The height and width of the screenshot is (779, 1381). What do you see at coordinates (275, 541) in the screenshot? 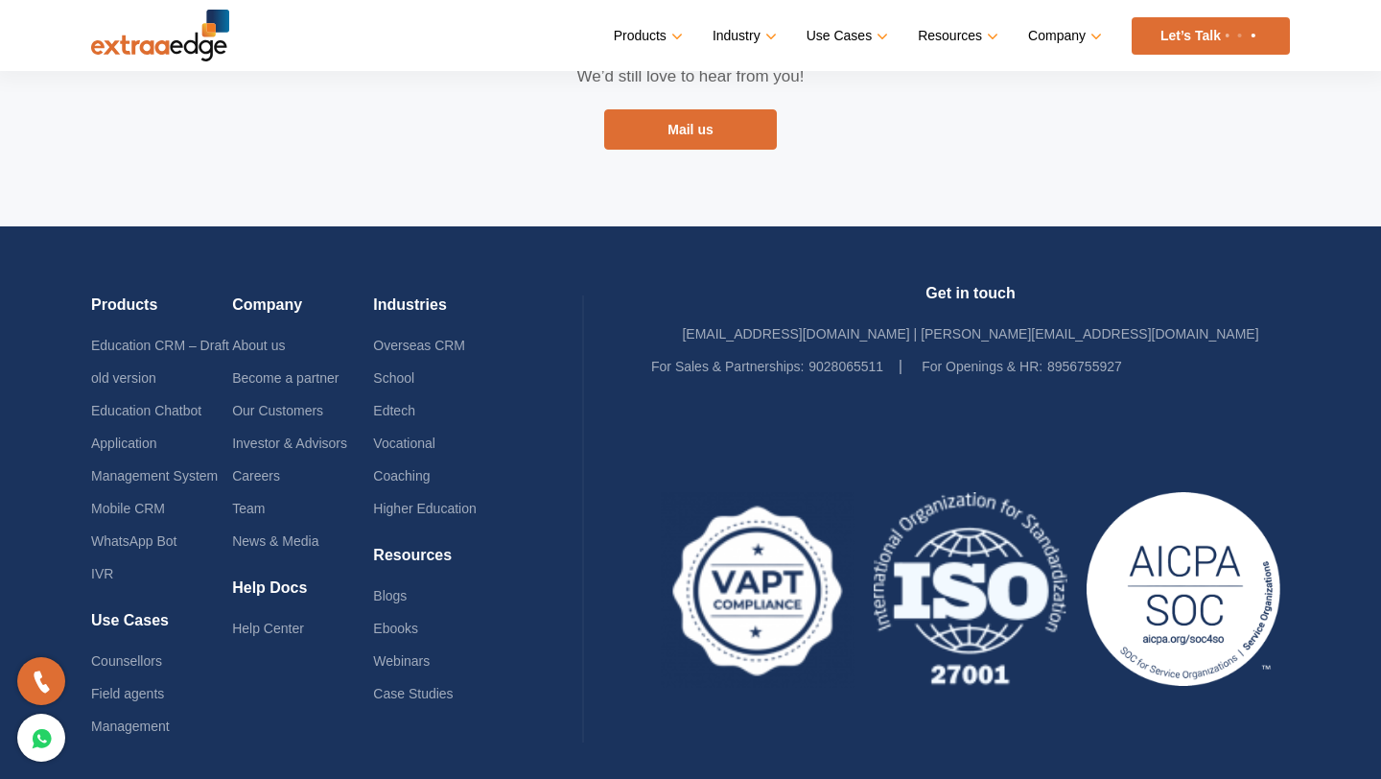
I see `a: News & Media` at bounding box center [275, 541].